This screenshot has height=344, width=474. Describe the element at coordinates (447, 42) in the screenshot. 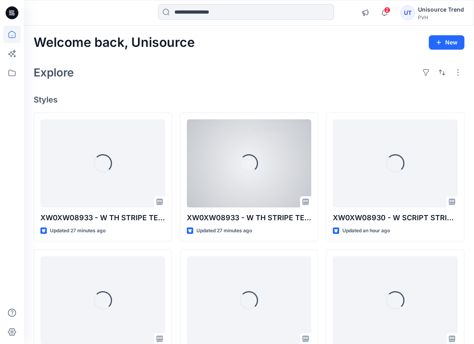

I see `button: New` at that location.